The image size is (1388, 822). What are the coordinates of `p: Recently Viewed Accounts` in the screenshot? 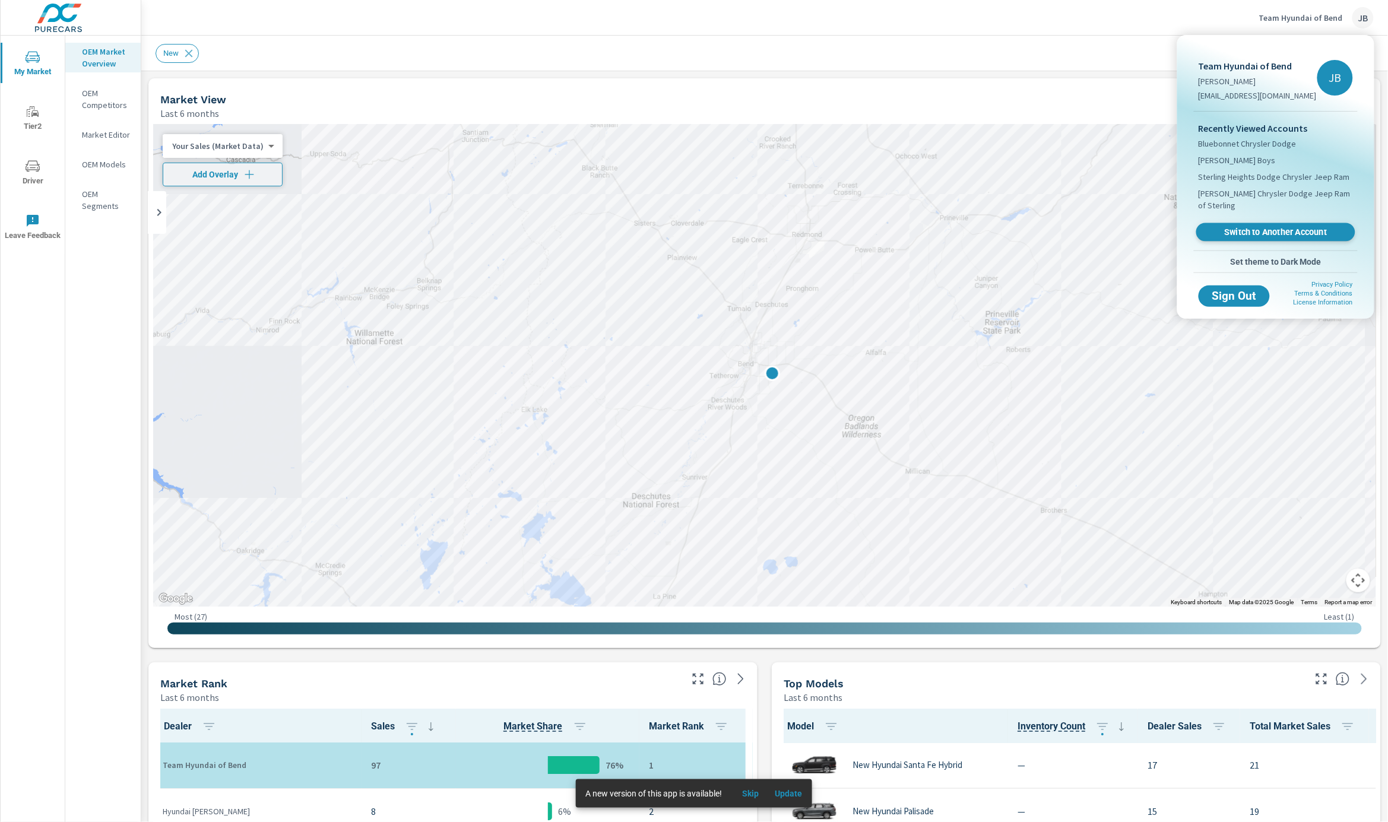 It's located at (1276, 128).